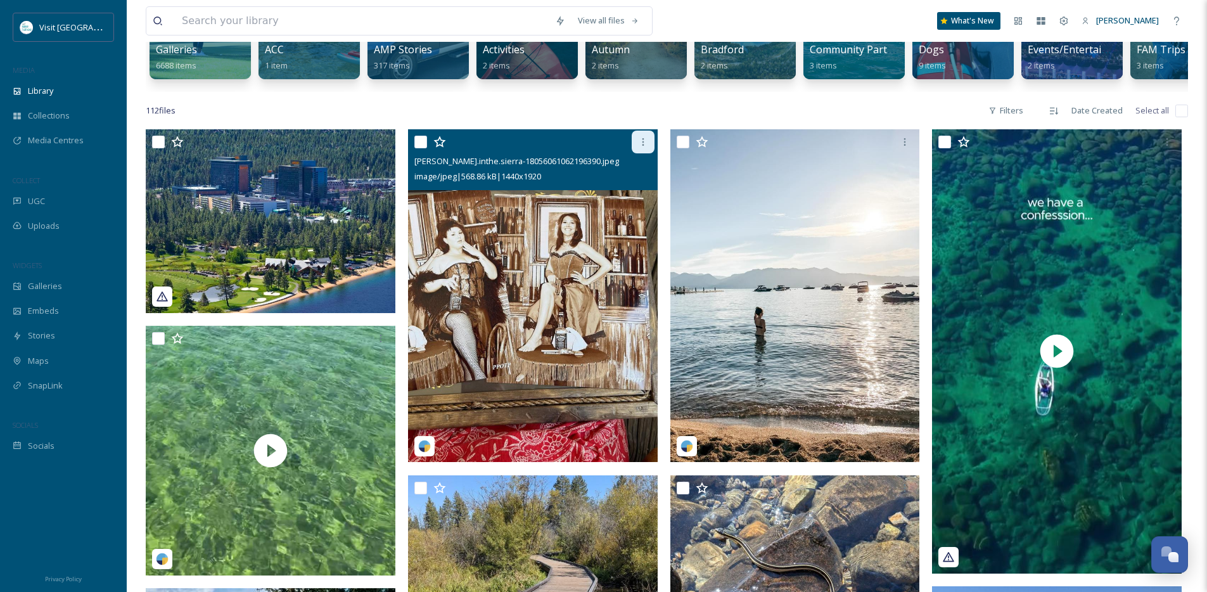 This screenshot has width=1207, height=592. Describe the element at coordinates (1170, 554) in the screenshot. I see `button: Open Chat` at that location.